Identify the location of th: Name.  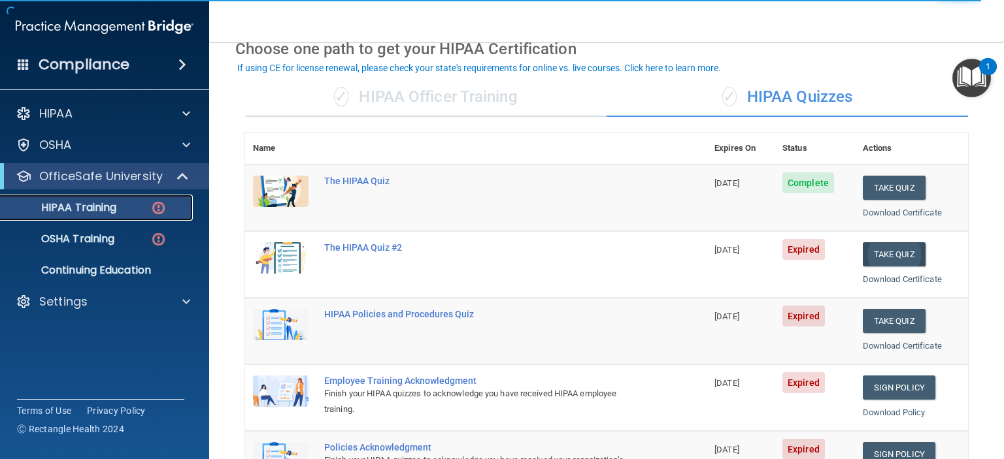
(280, 148).